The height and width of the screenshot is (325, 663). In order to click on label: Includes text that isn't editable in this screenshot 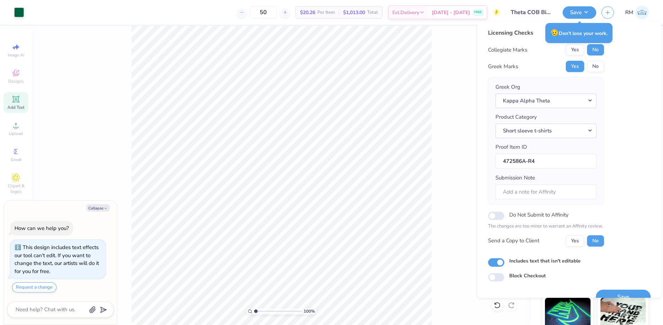, I will do `click(545, 261)`.